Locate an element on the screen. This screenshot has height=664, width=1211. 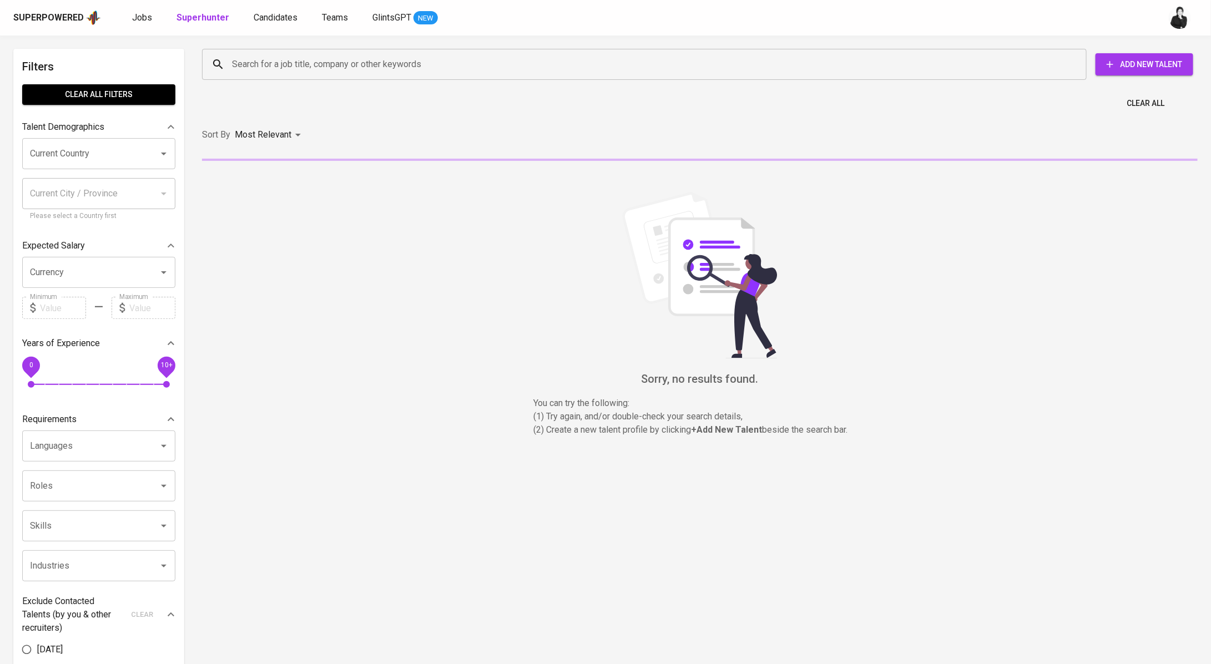
p: (1) Try again, and/or double-check your search details, is located at coordinates (700, 417).